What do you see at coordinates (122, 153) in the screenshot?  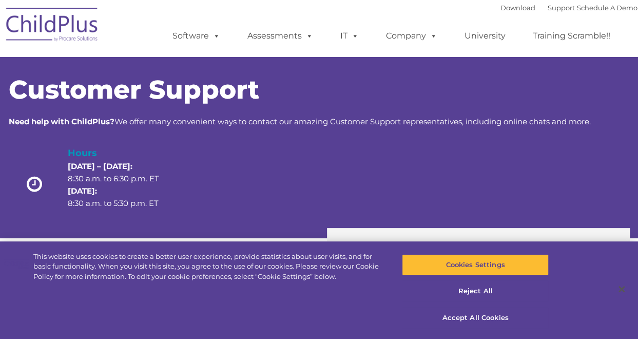 I see `h4: Hours` at bounding box center [122, 153].